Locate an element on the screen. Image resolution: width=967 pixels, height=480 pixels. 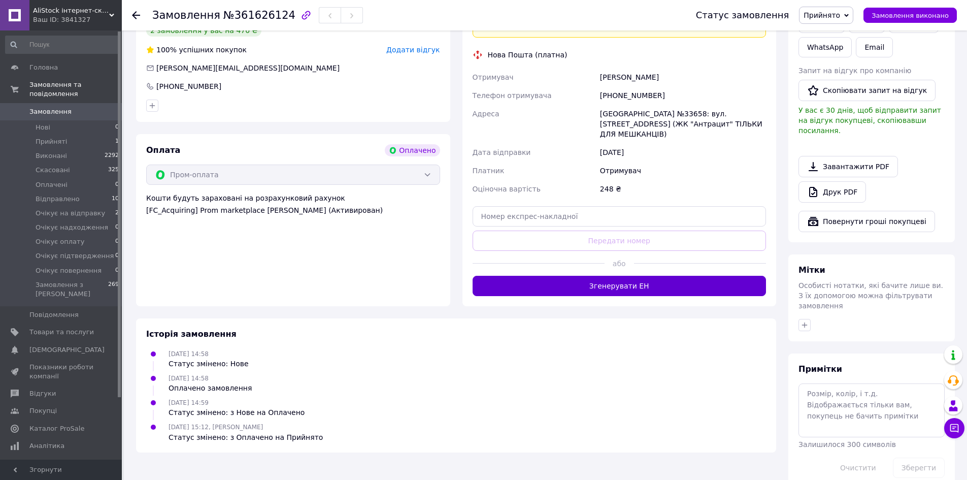
div: Статус змінено: з Нове на Оплачено is located at coordinates (237, 412).